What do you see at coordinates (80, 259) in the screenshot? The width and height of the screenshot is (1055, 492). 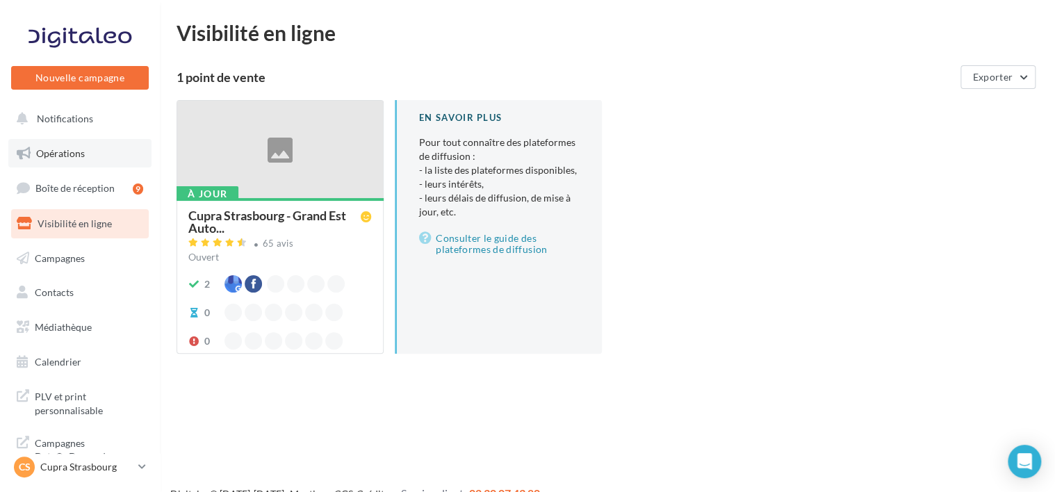 I see `a: Campagnes` at bounding box center [80, 259].